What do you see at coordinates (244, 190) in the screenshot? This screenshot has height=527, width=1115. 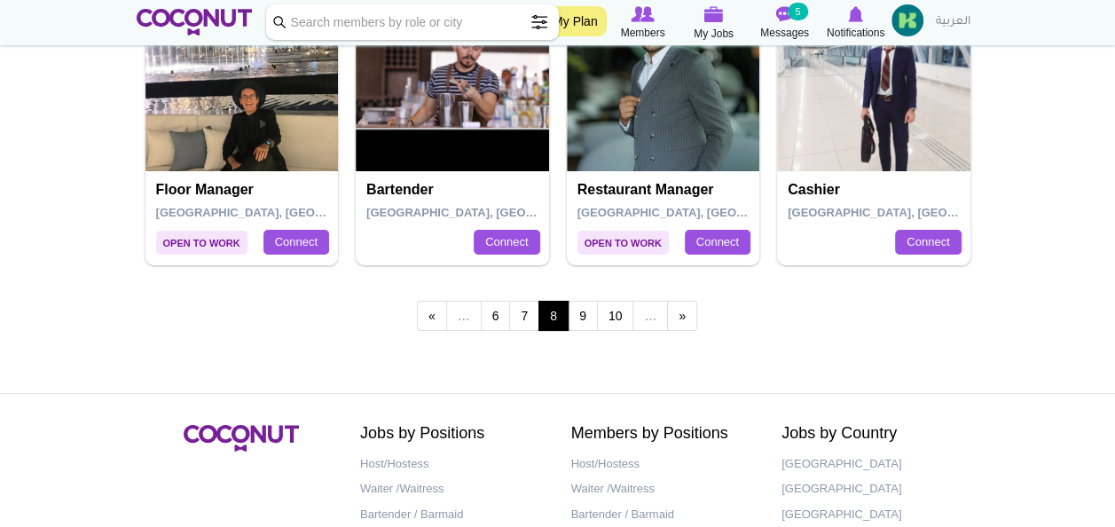 I see `h4: Floor Manager` at bounding box center [244, 190].